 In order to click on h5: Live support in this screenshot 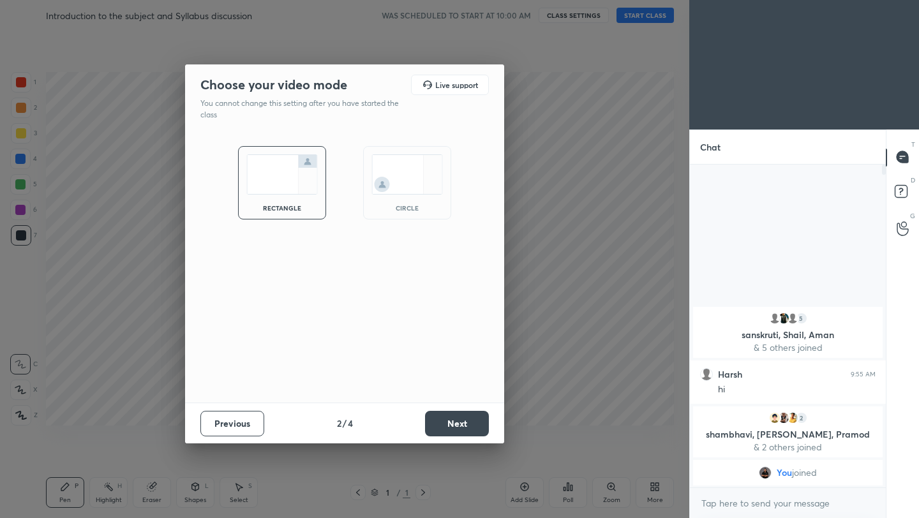, I will do `click(457, 85)`.